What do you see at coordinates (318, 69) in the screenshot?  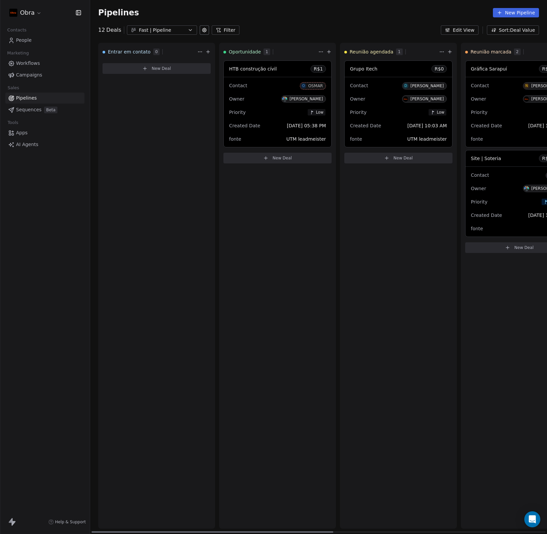 I see `span: R$ 1` at bounding box center [318, 69].